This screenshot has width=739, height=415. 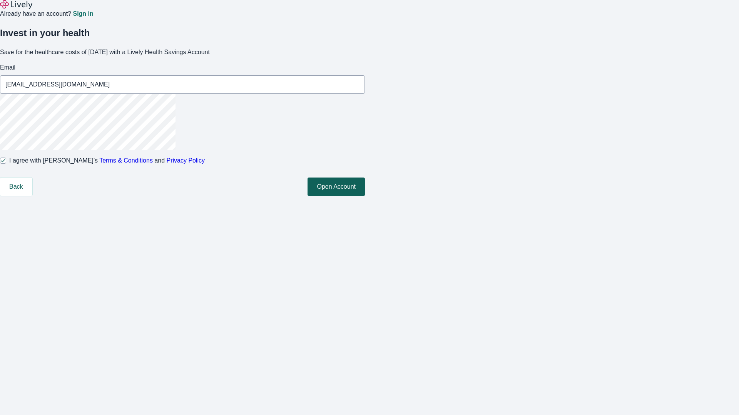 What do you see at coordinates (186, 160) in the screenshot?
I see `a: Privacy Policy` at bounding box center [186, 160].